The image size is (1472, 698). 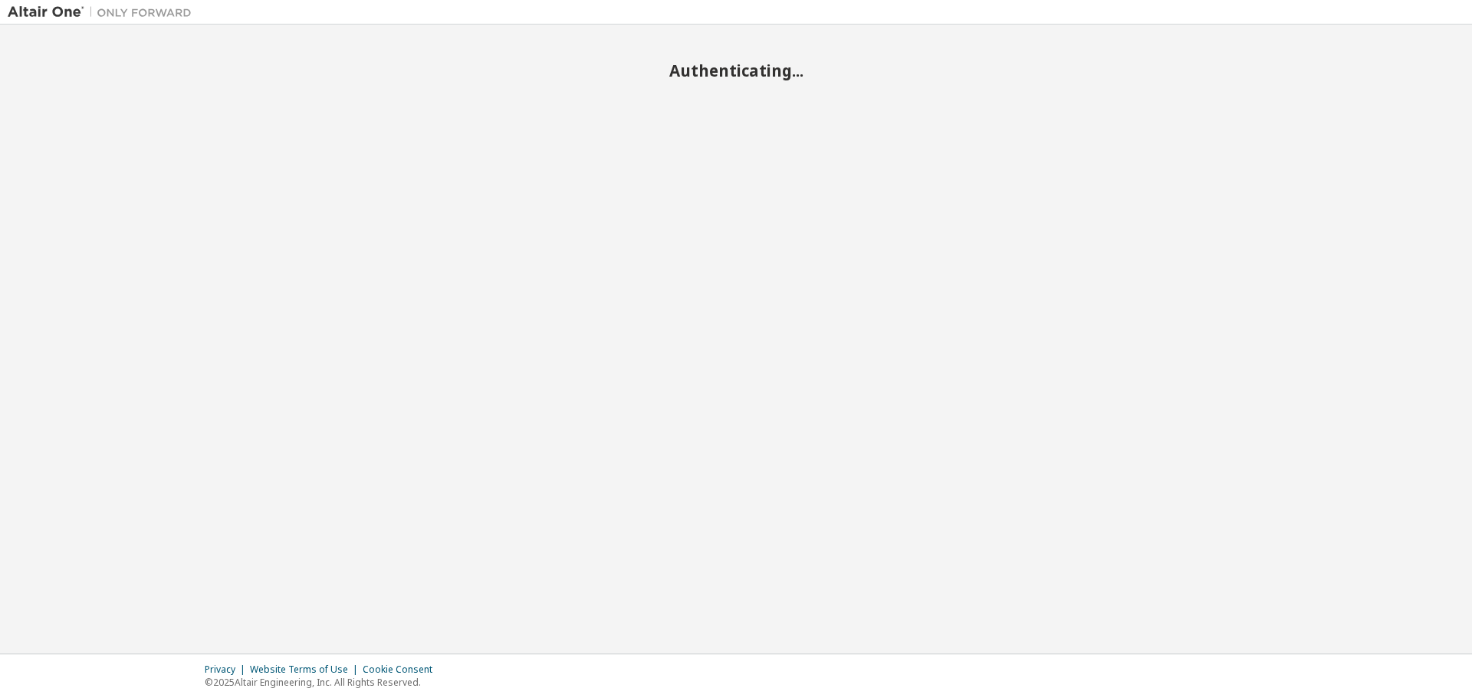 I want to click on div: Privacy, so click(x=227, y=670).